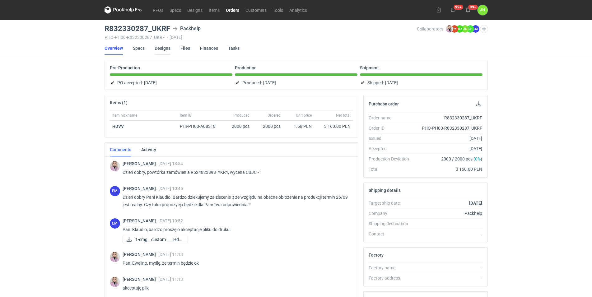 This screenshot has height=297, width=592. I want to click on a: Items, so click(214, 10).